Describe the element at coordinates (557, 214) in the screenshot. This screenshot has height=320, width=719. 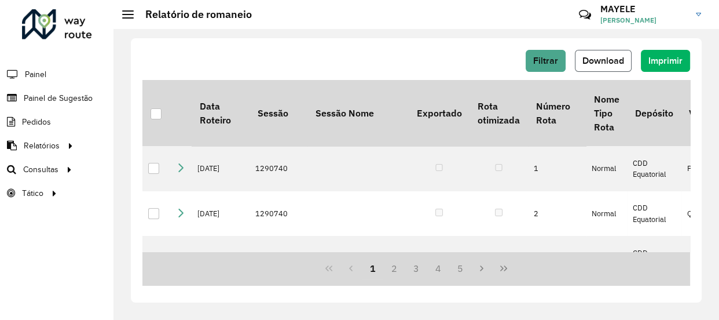
I see `td: 2` at that location.